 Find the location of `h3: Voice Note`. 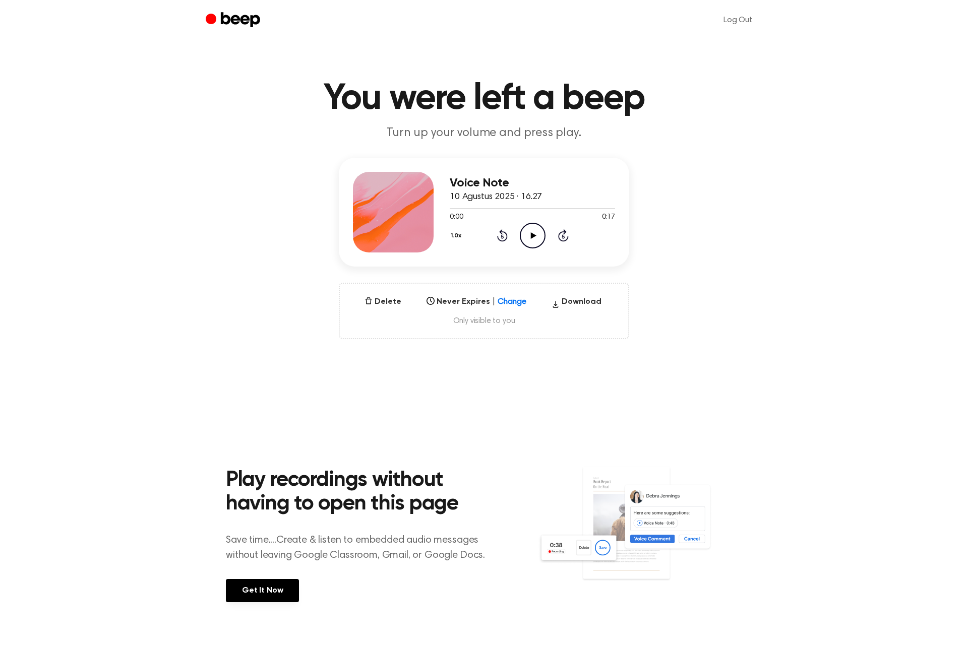

h3: Voice Note is located at coordinates (533, 183).